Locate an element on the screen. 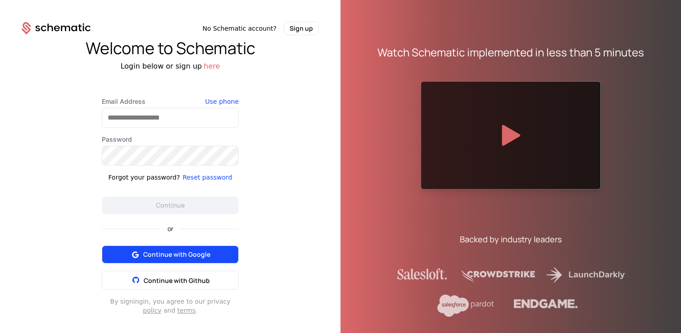  div: By signing in , you agree to our privacy and . is located at coordinates (170, 306).